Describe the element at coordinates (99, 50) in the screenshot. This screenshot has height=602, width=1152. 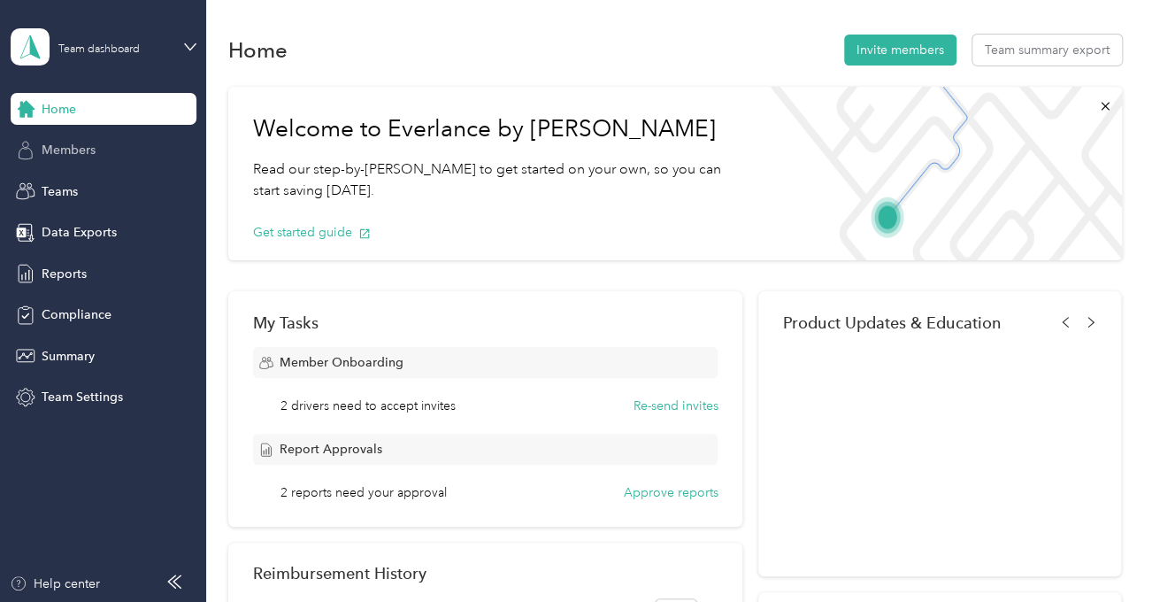
I see `div: Team dashboard` at that location.